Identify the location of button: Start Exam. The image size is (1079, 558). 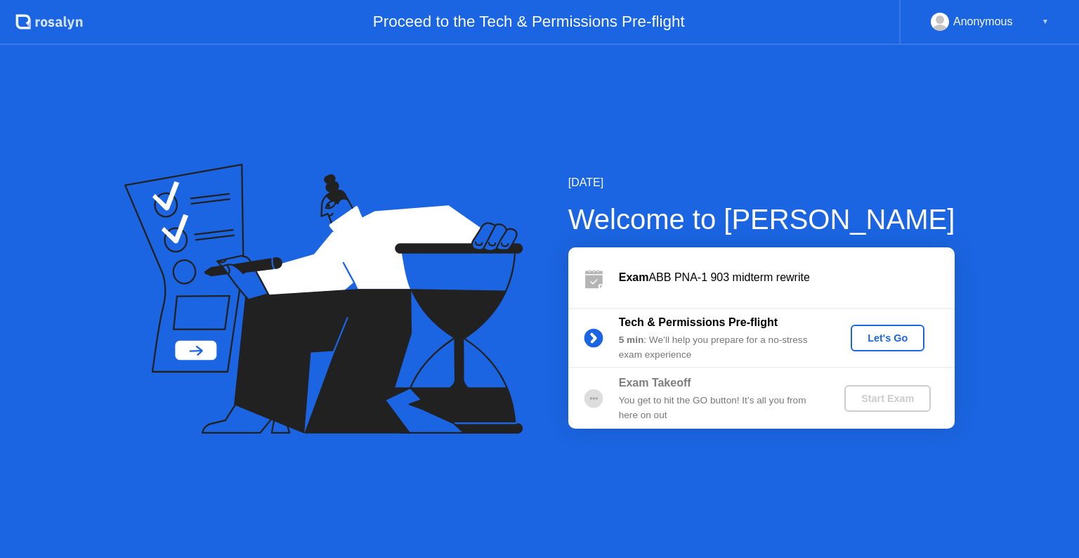
(887, 398).